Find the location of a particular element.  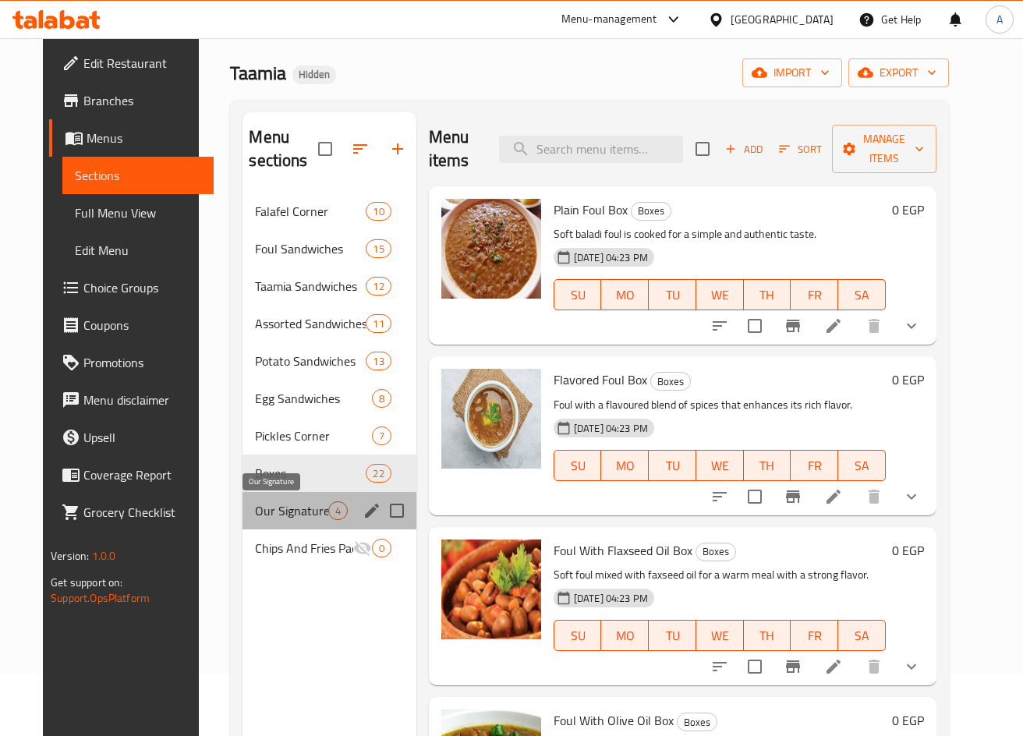

img: Flavored Foul Box is located at coordinates (491, 419).